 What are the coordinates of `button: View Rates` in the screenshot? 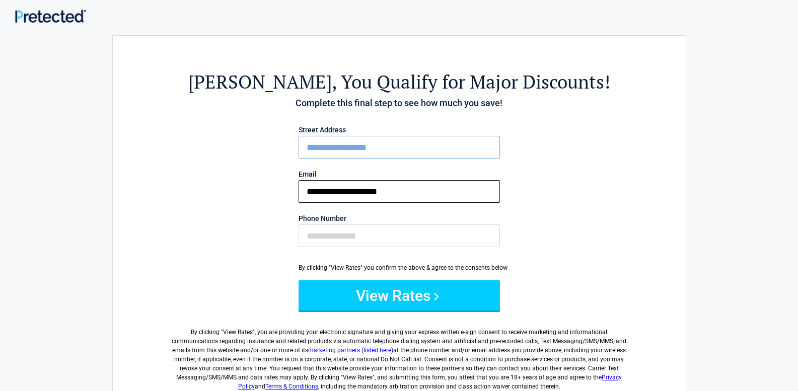 It's located at (399, 295).